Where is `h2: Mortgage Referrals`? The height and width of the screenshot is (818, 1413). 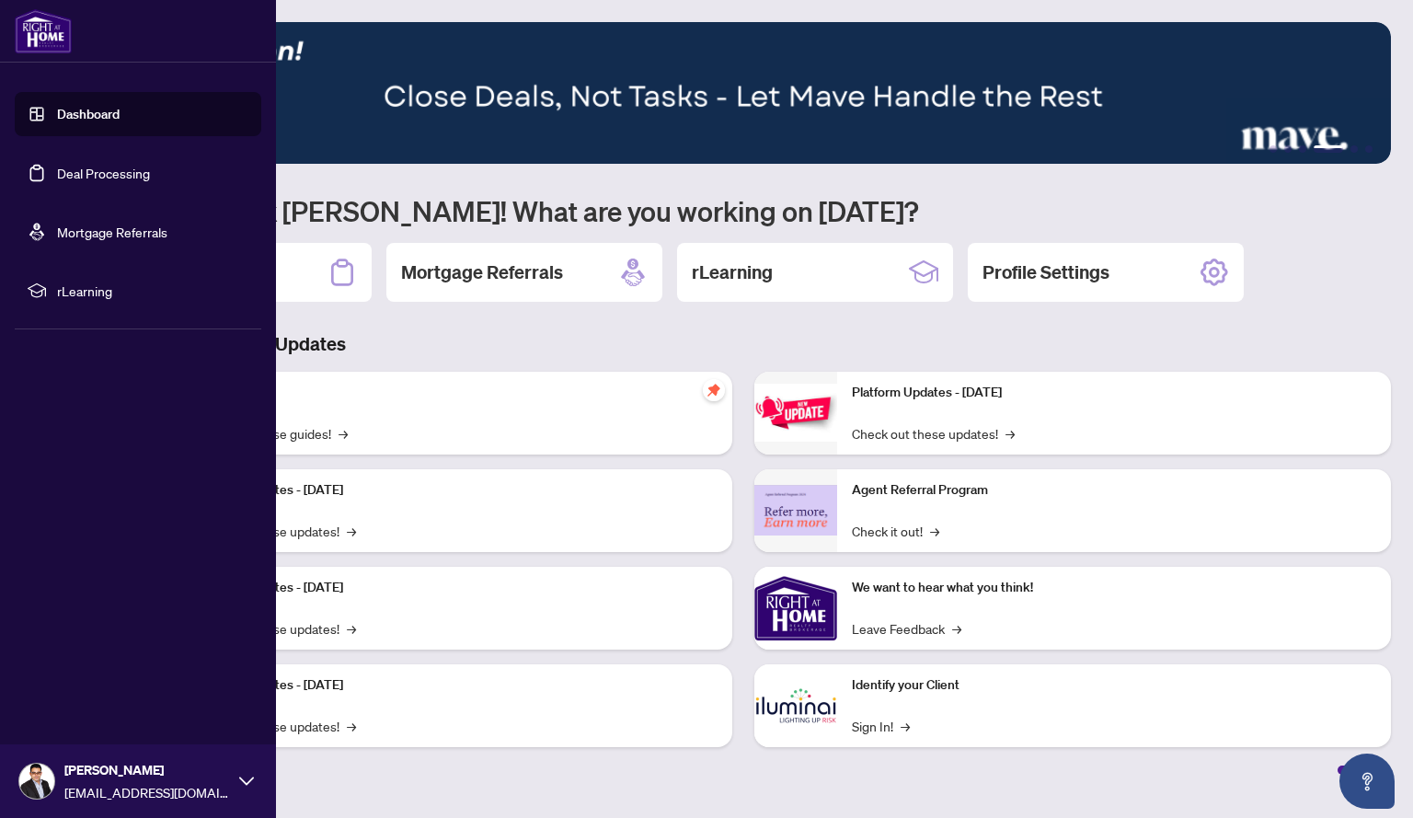 h2: Mortgage Referrals is located at coordinates (482, 272).